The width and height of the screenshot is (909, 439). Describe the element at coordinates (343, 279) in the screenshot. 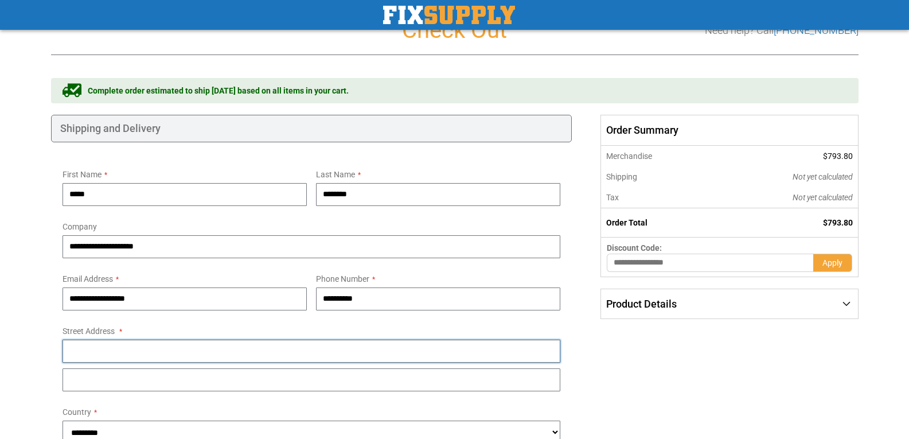

I see `span: Phone Number` at that location.